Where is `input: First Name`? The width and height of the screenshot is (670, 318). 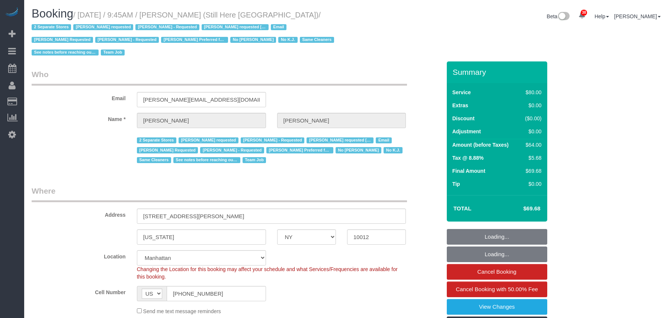 input: First Name is located at coordinates (201, 120).